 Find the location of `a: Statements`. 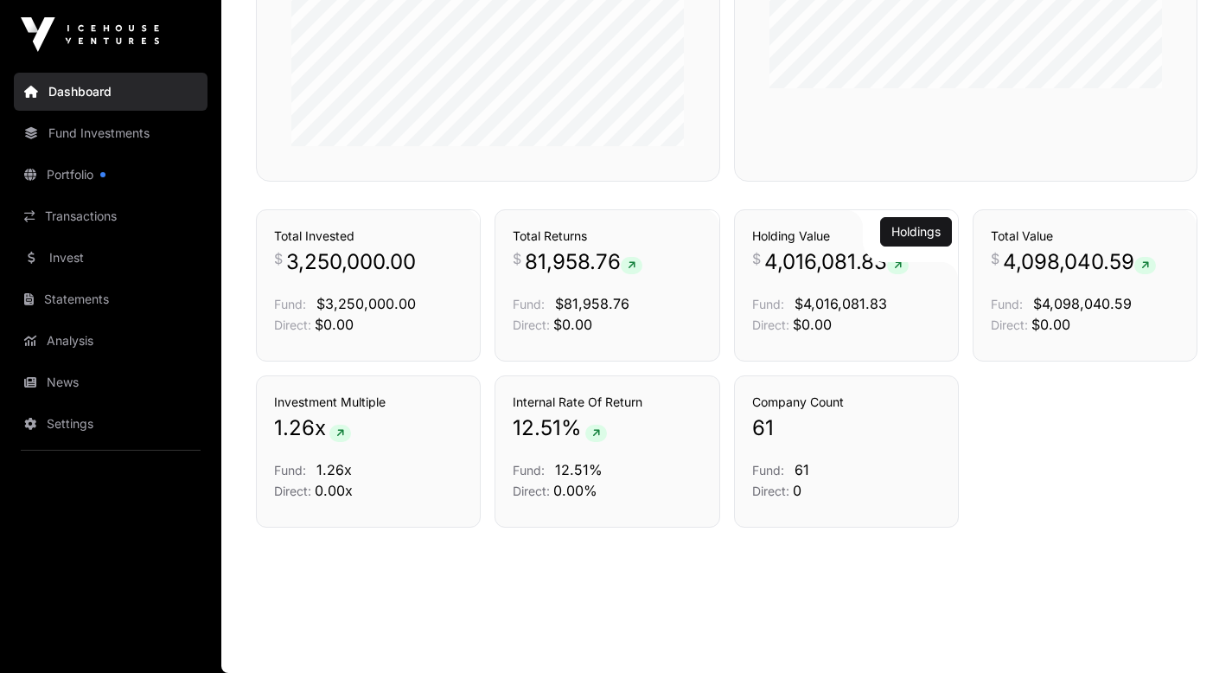

a: Statements is located at coordinates (111, 299).